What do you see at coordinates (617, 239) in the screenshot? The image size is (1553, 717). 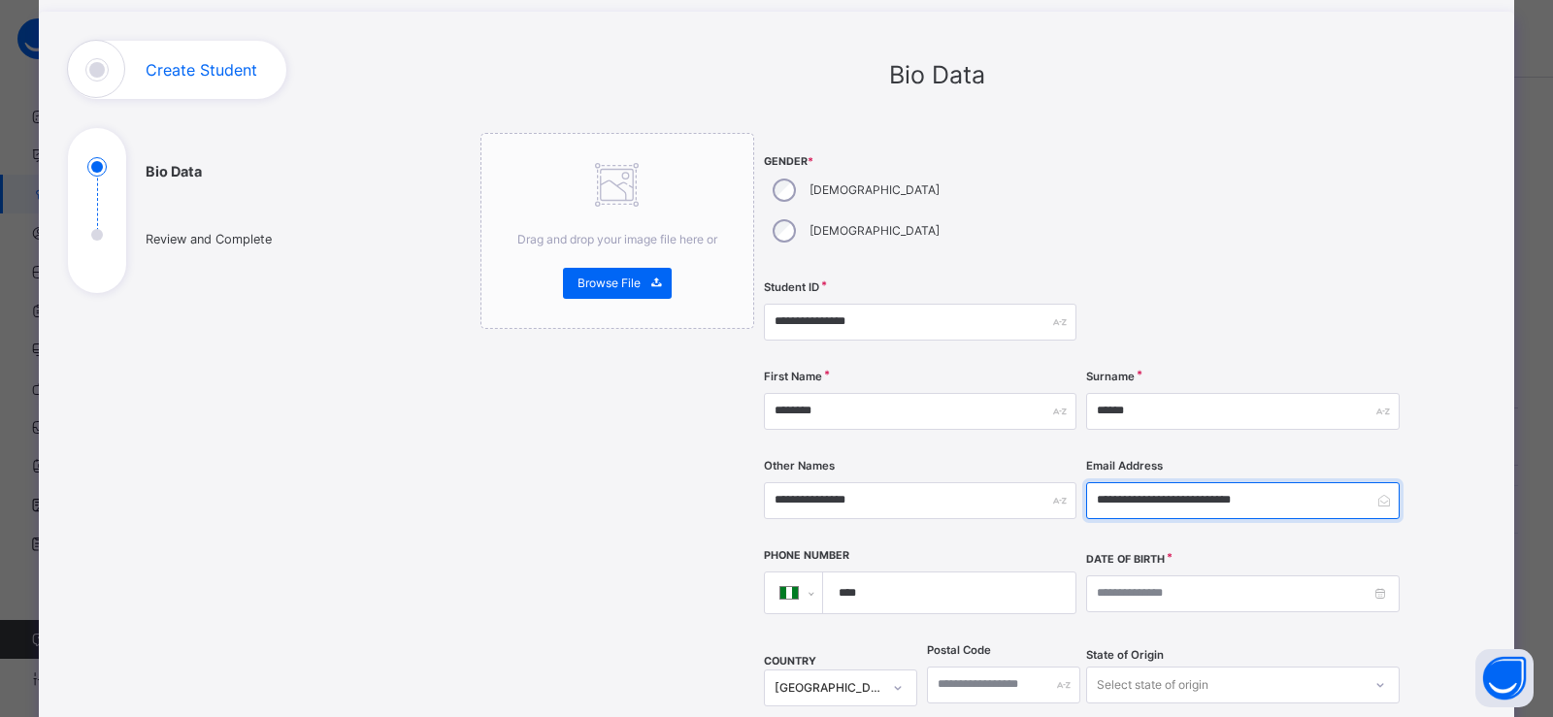 I see `span: Drag and drop your image file here or` at bounding box center [617, 239].